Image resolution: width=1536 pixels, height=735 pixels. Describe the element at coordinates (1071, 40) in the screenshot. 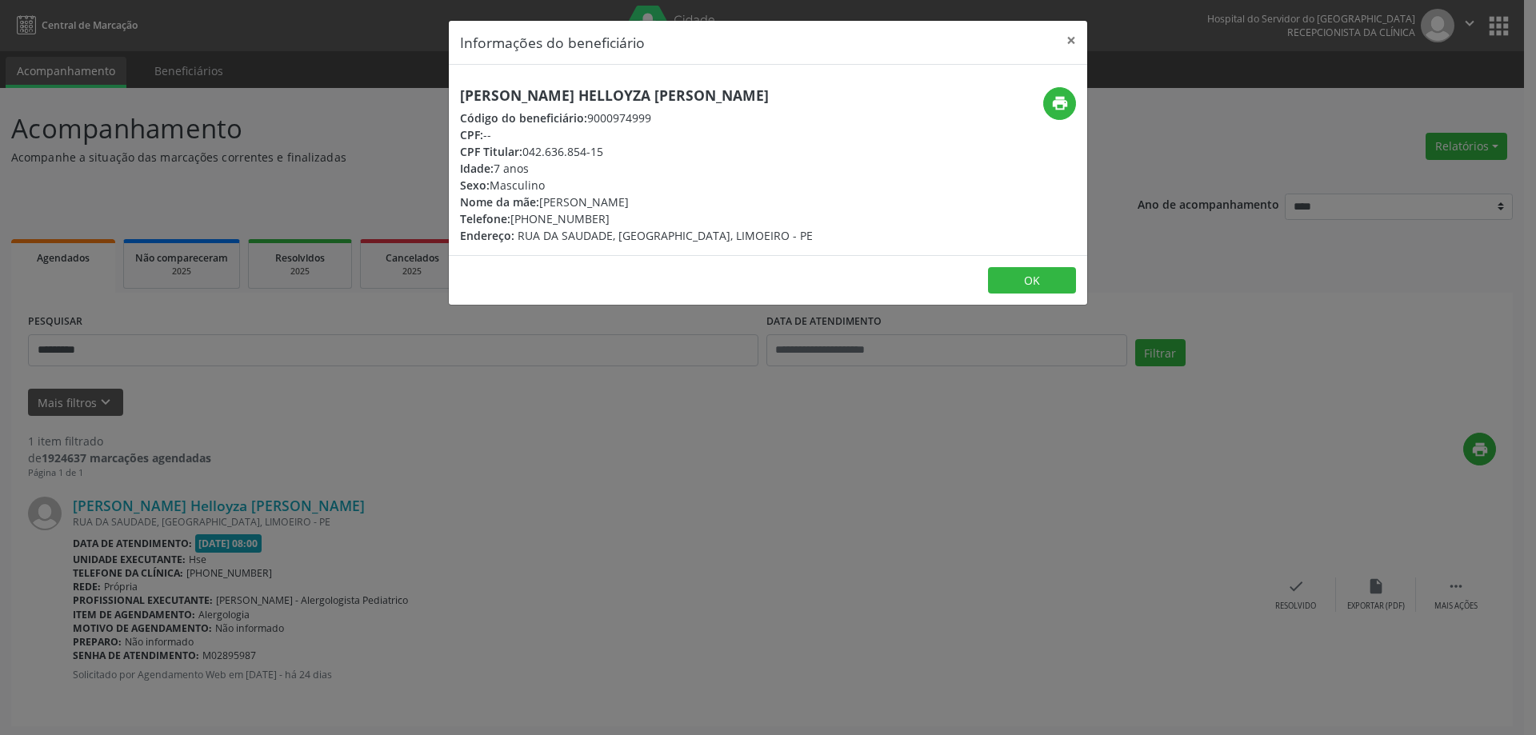

I see `button: Close` at that location.